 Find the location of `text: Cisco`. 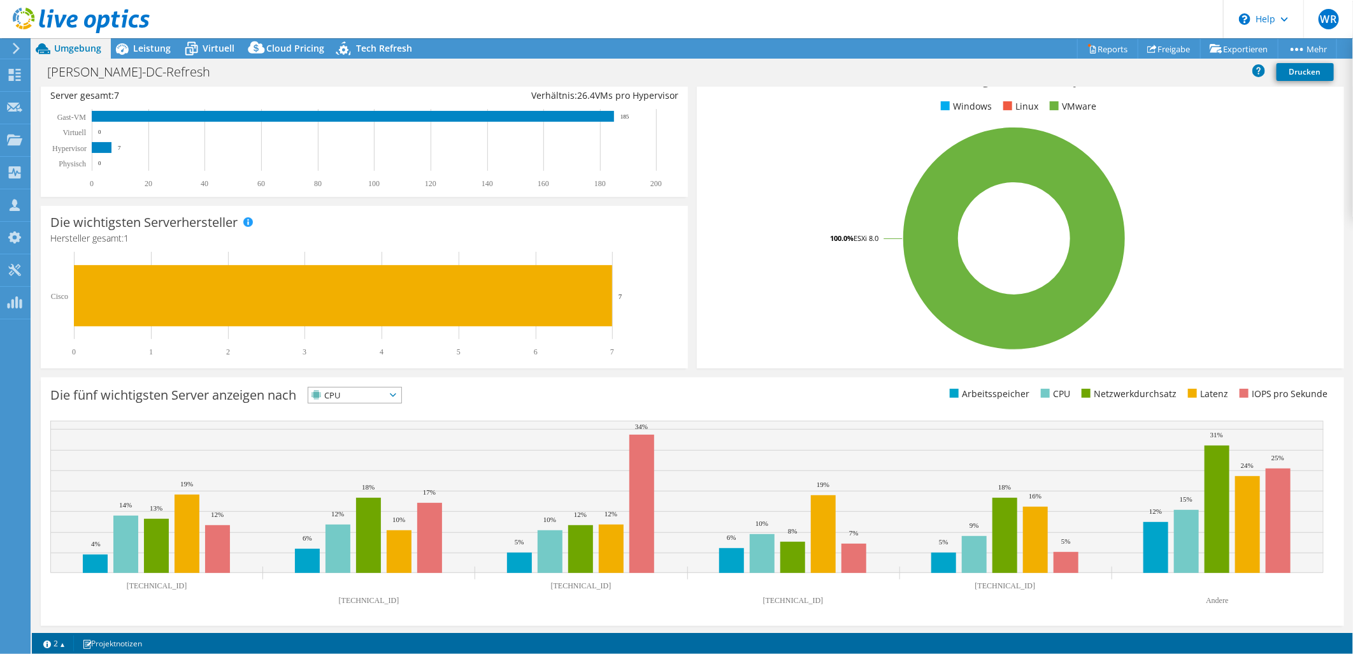

text: Cisco is located at coordinates (59, 296).